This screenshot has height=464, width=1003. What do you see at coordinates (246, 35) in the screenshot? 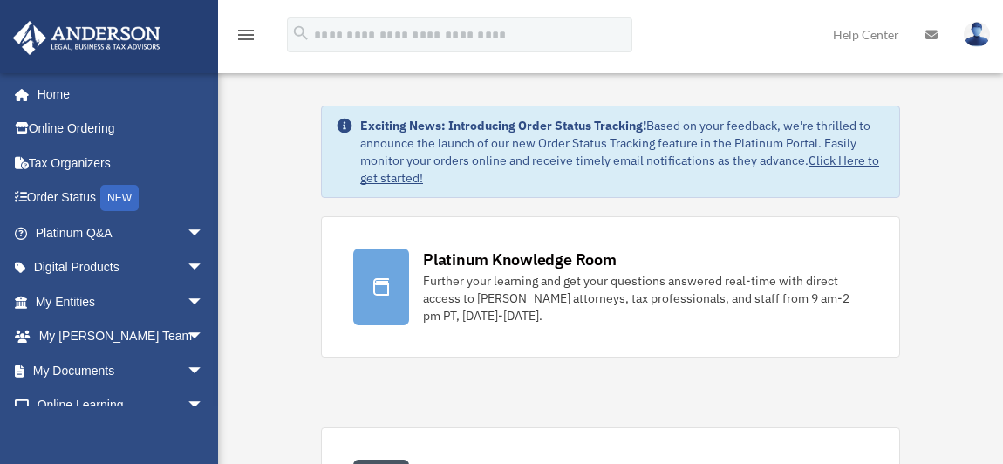
I see `i: menu` at bounding box center [246, 35].